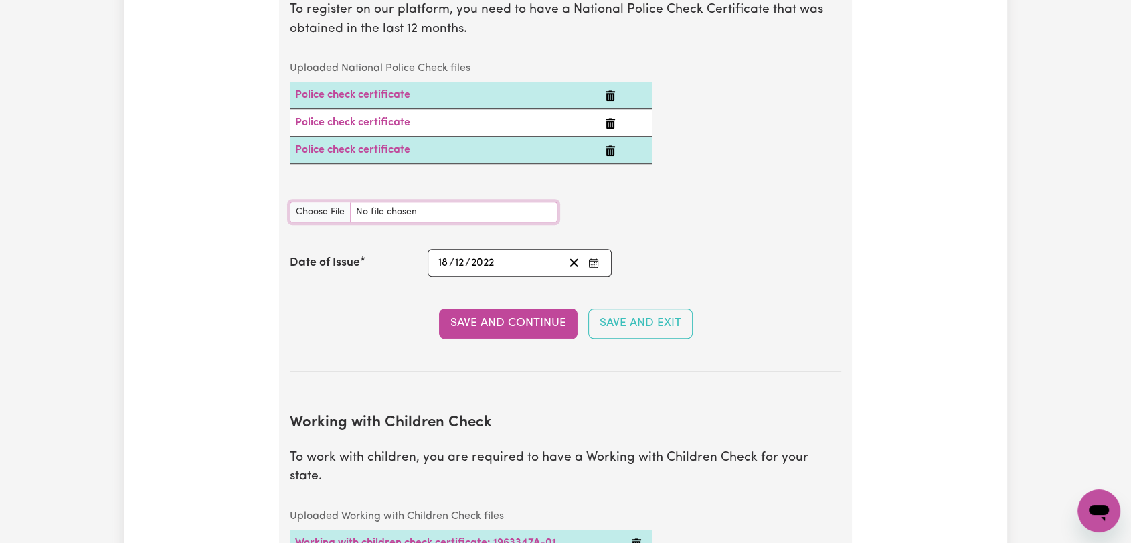 The width and height of the screenshot is (1131, 543). I want to click on button: Save and Exit, so click(641, 323).